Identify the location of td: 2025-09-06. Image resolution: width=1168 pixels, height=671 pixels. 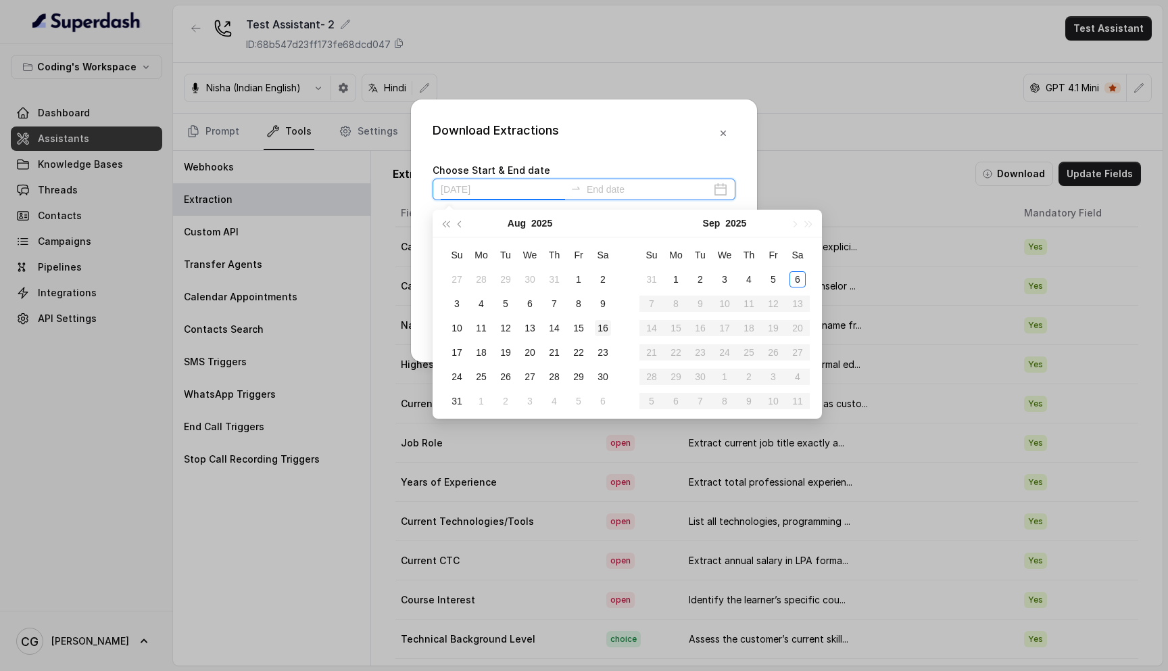
(798, 279).